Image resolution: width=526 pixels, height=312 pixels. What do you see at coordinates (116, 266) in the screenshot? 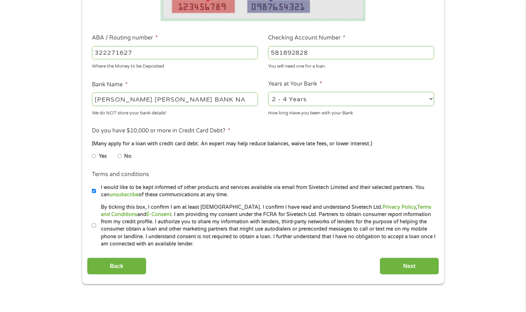
I see `input: Back` at bounding box center [116, 266].